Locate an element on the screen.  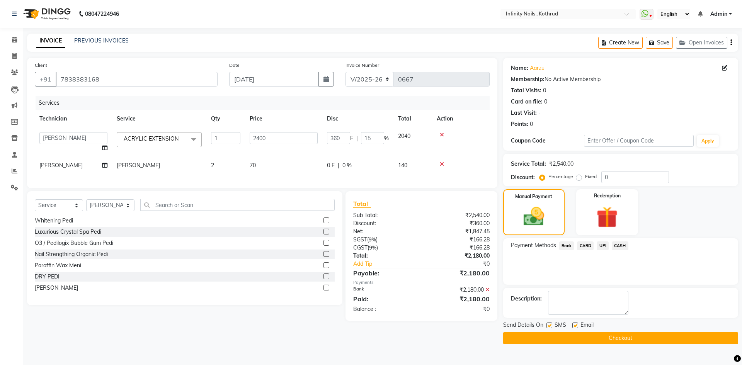
span: Total is located at coordinates (362, 204).